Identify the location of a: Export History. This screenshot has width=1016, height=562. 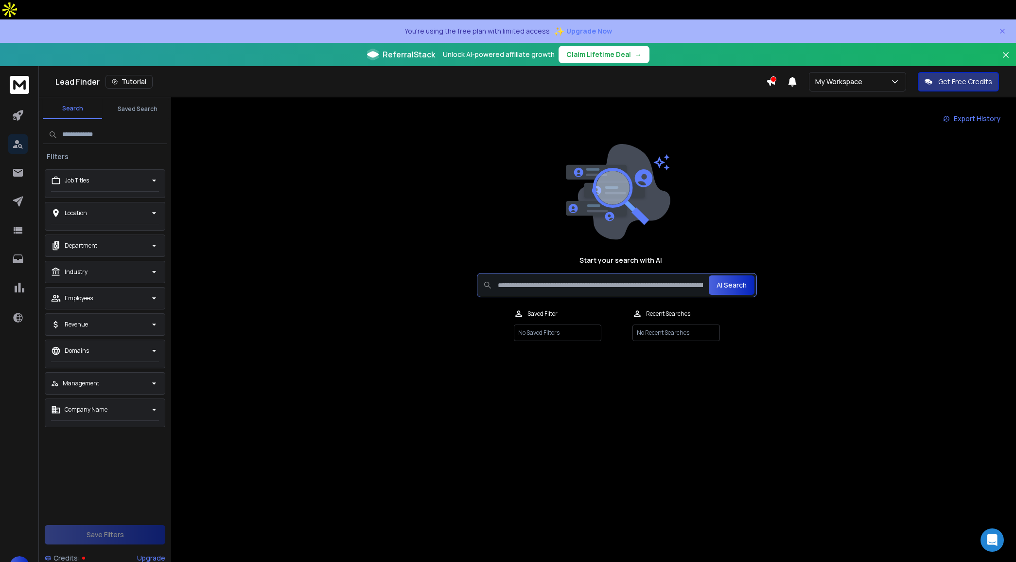
(972, 119).